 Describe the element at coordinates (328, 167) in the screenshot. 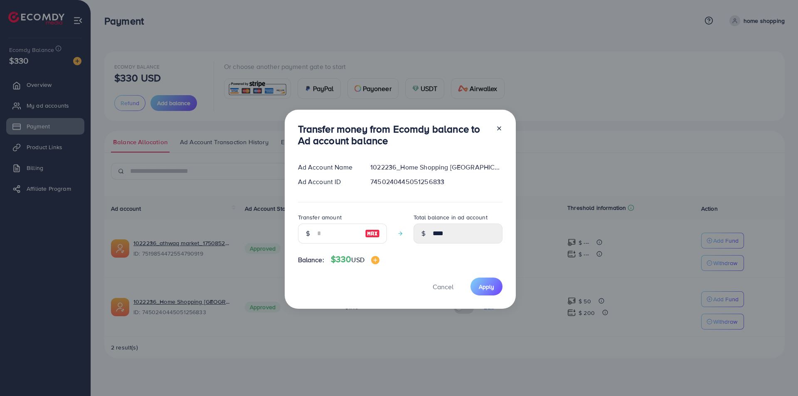

I see `div: Ad Account Name` at that location.